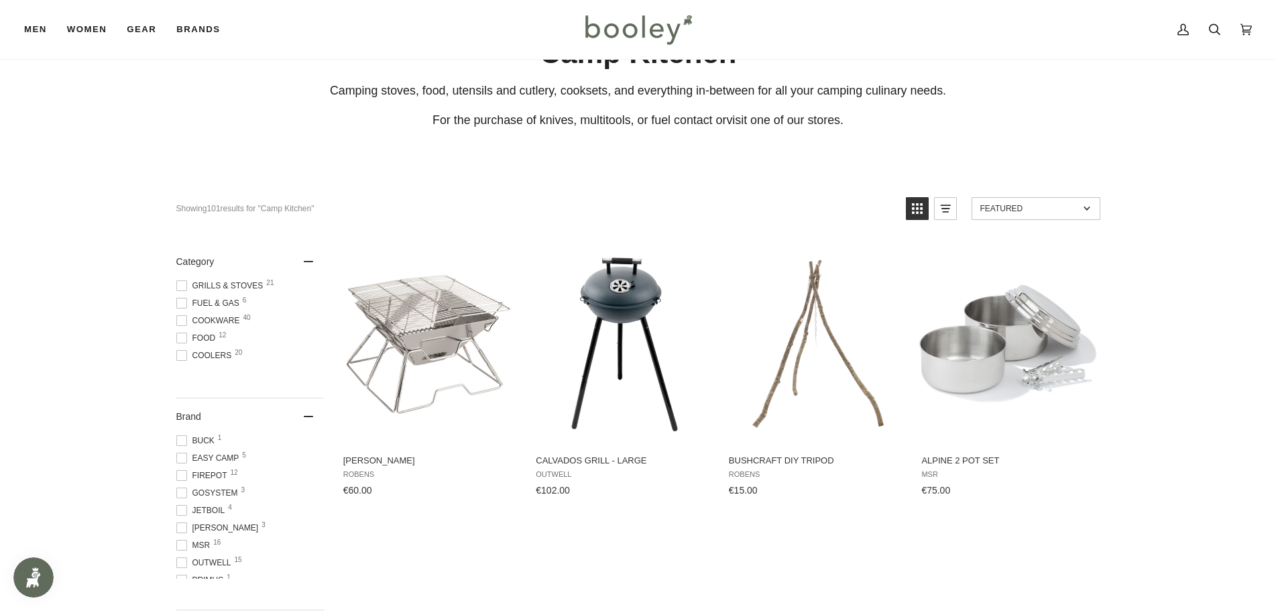 Image resolution: width=1276 pixels, height=611 pixels. What do you see at coordinates (214, 209) in the screenshot?
I see `b: 101` at bounding box center [214, 209].